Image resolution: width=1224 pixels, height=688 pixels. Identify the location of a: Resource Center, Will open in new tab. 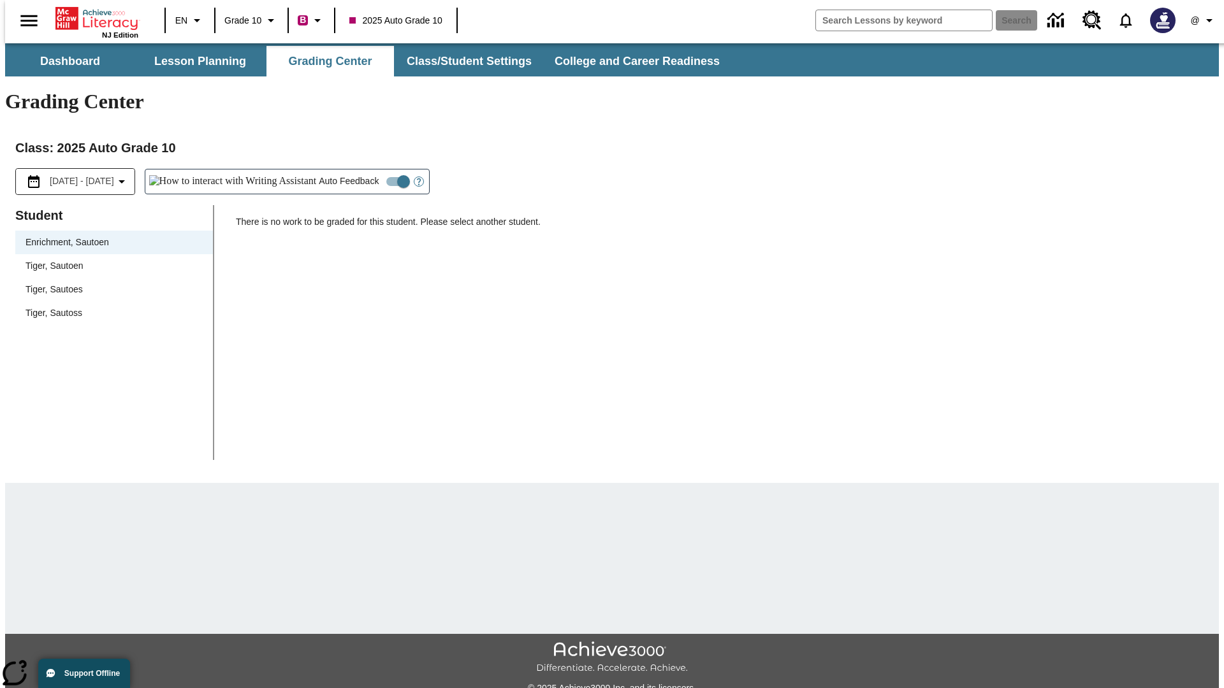
(1092, 20).